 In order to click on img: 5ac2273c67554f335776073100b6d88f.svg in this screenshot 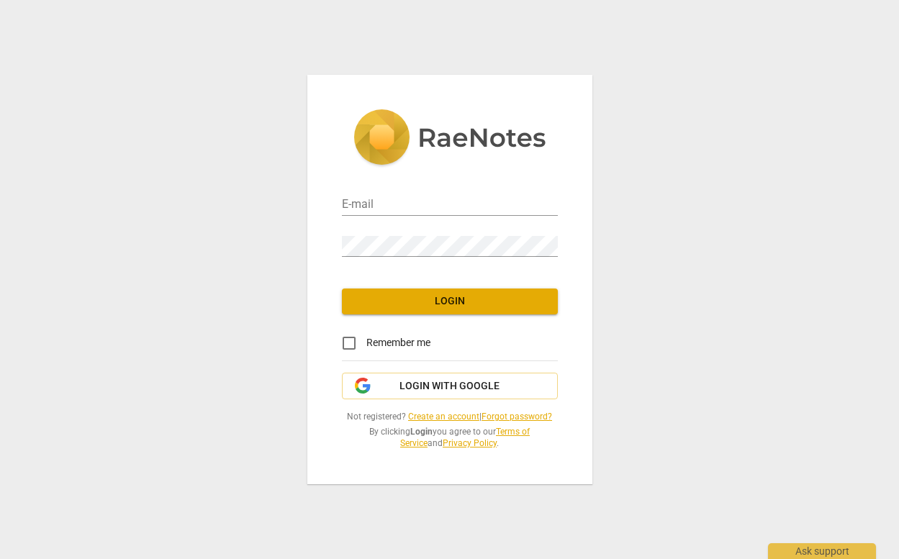, I will do `click(450, 139)`.